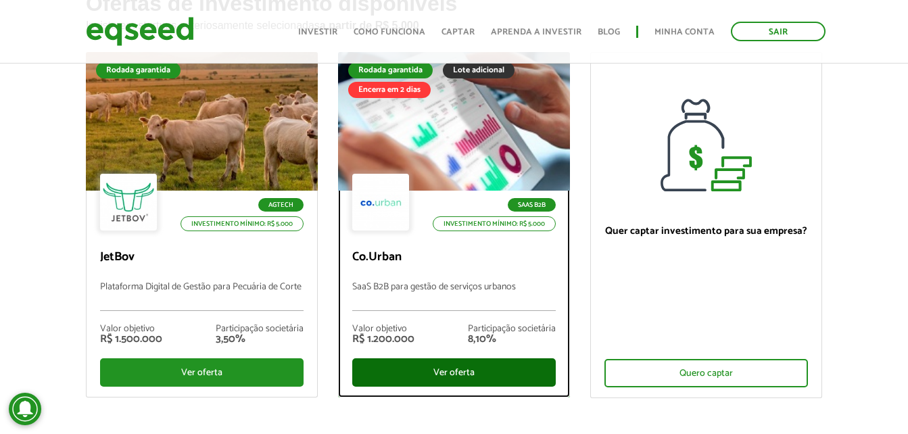 The image size is (908, 434). I want to click on div: R$ 1.200.000, so click(383, 339).